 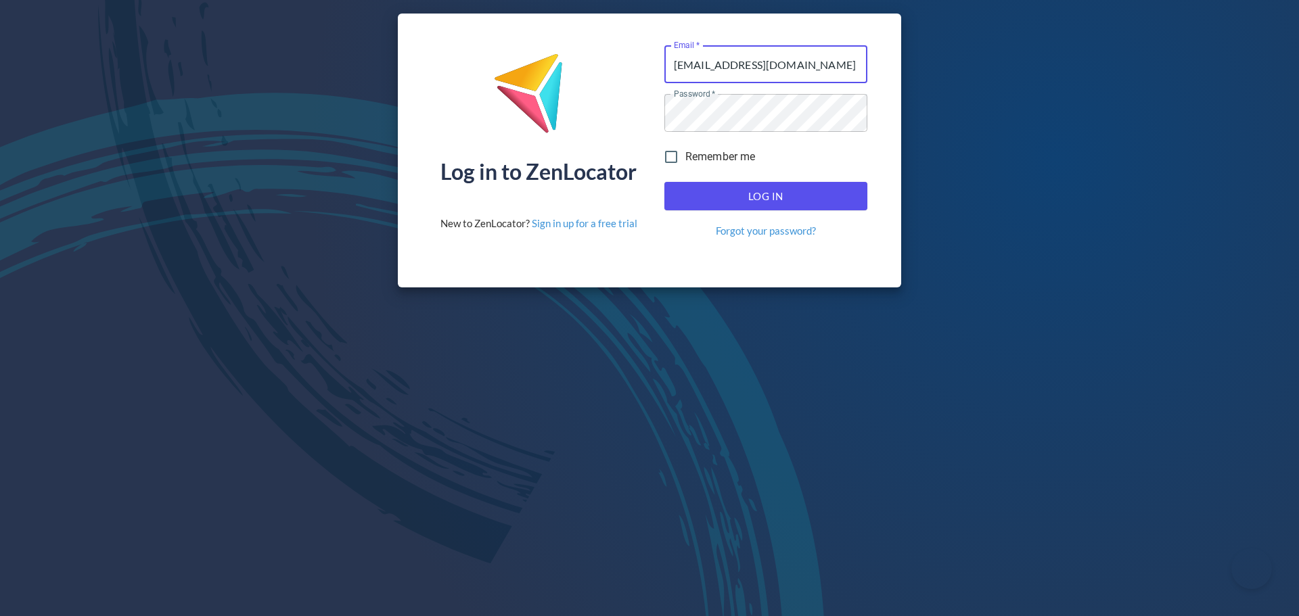 I want to click on div: New to ZenLocator?, so click(x=538, y=223).